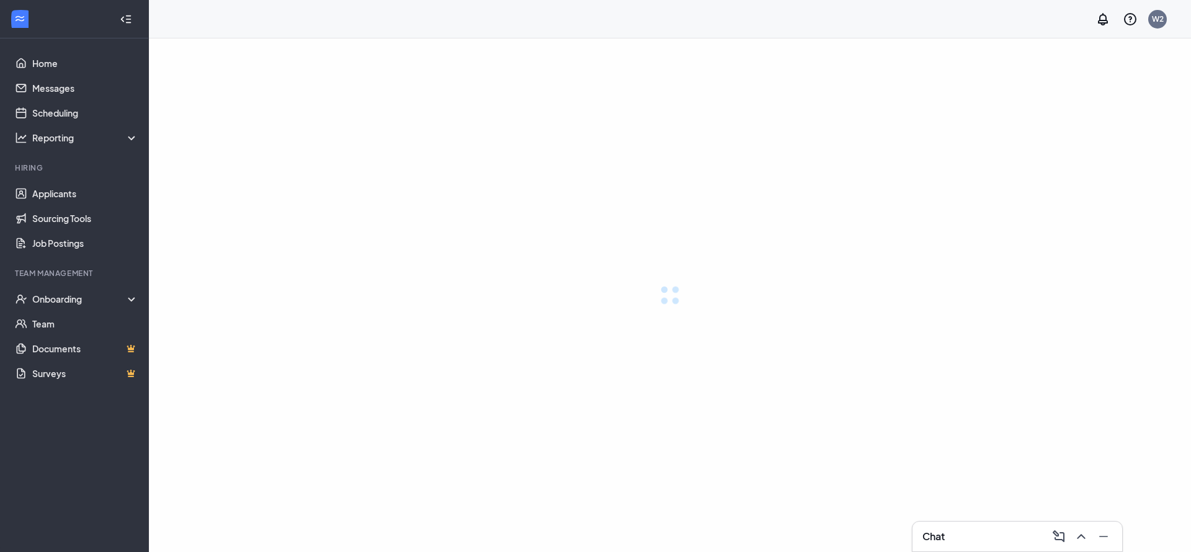 The height and width of the screenshot is (552, 1191). What do you see at coordinates (933, 536) in the screenshot?
I see `h3: Chat` at bounding box center [933, 536].